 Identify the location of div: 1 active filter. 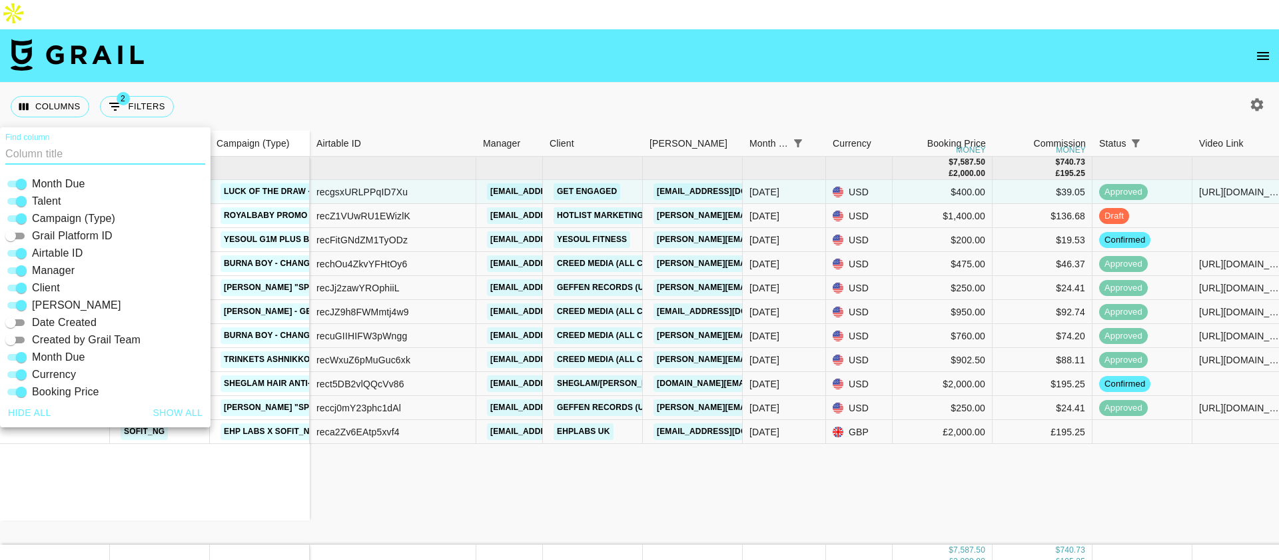
(798, 143).